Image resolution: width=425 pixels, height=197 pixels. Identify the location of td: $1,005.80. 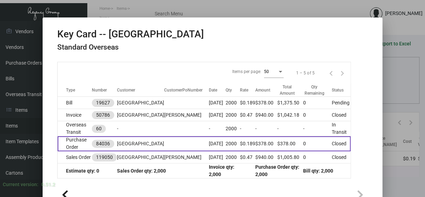
(290, 157).